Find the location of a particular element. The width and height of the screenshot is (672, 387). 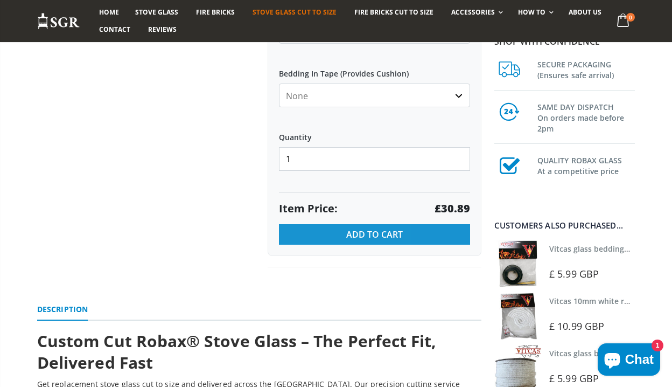

label: Bedding In Tape (Provides Cushion) is located at coordinates (375, 69).